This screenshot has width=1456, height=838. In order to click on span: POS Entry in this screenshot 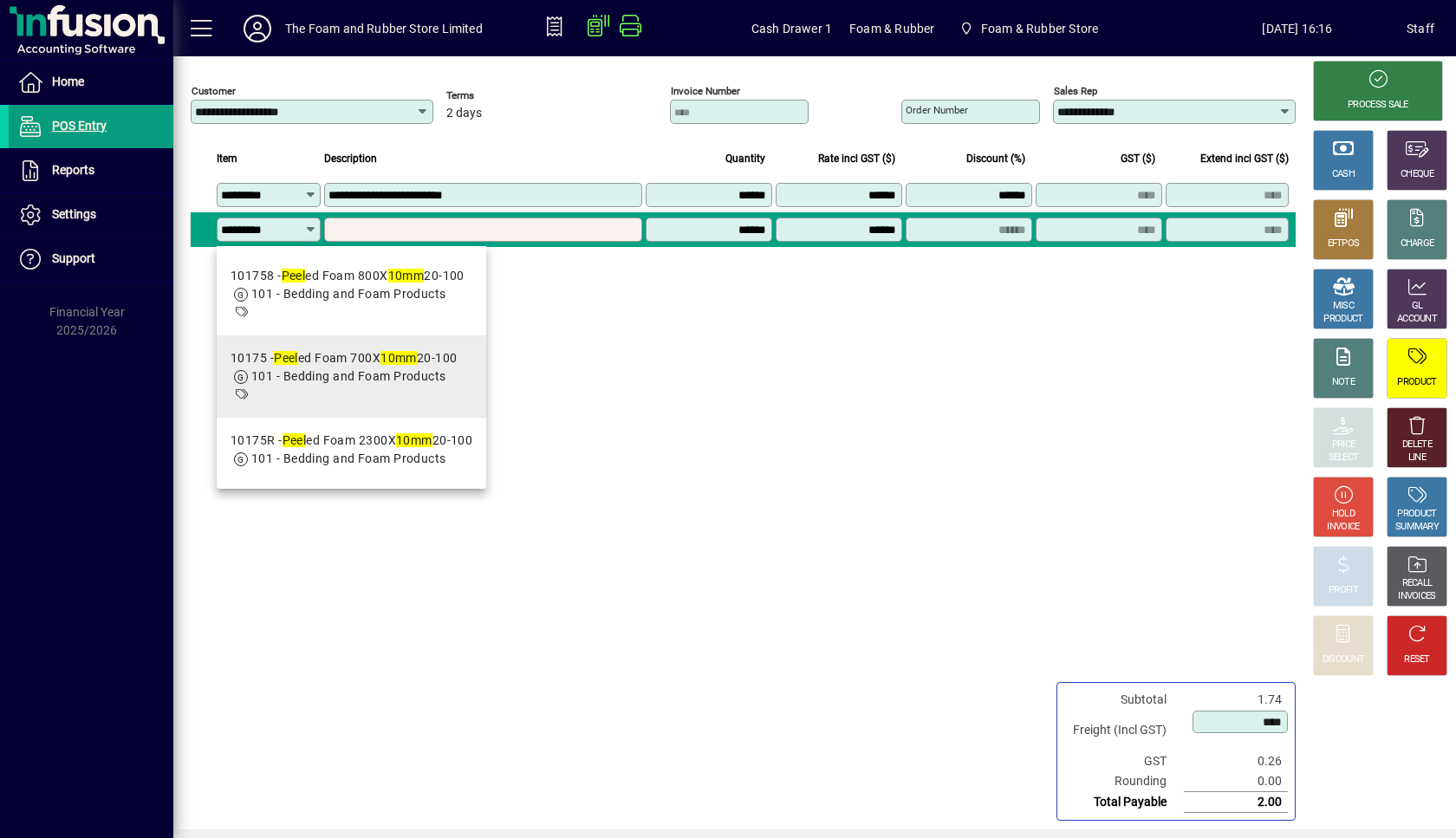, I will do `click(79, 125)`.